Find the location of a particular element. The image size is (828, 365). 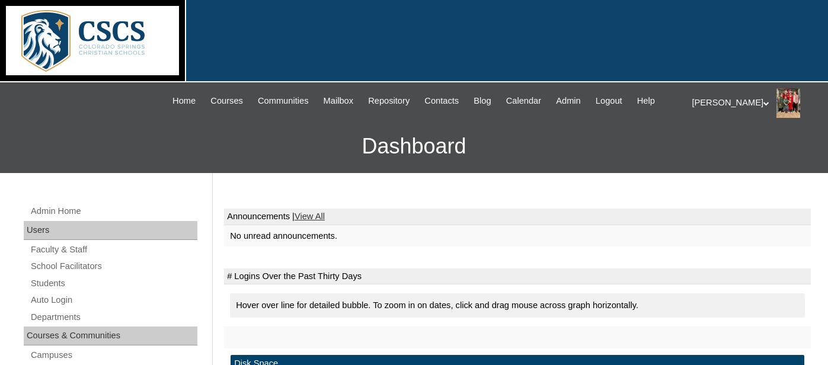

a: Faculty & Staff is located at coordinates (113, 250).